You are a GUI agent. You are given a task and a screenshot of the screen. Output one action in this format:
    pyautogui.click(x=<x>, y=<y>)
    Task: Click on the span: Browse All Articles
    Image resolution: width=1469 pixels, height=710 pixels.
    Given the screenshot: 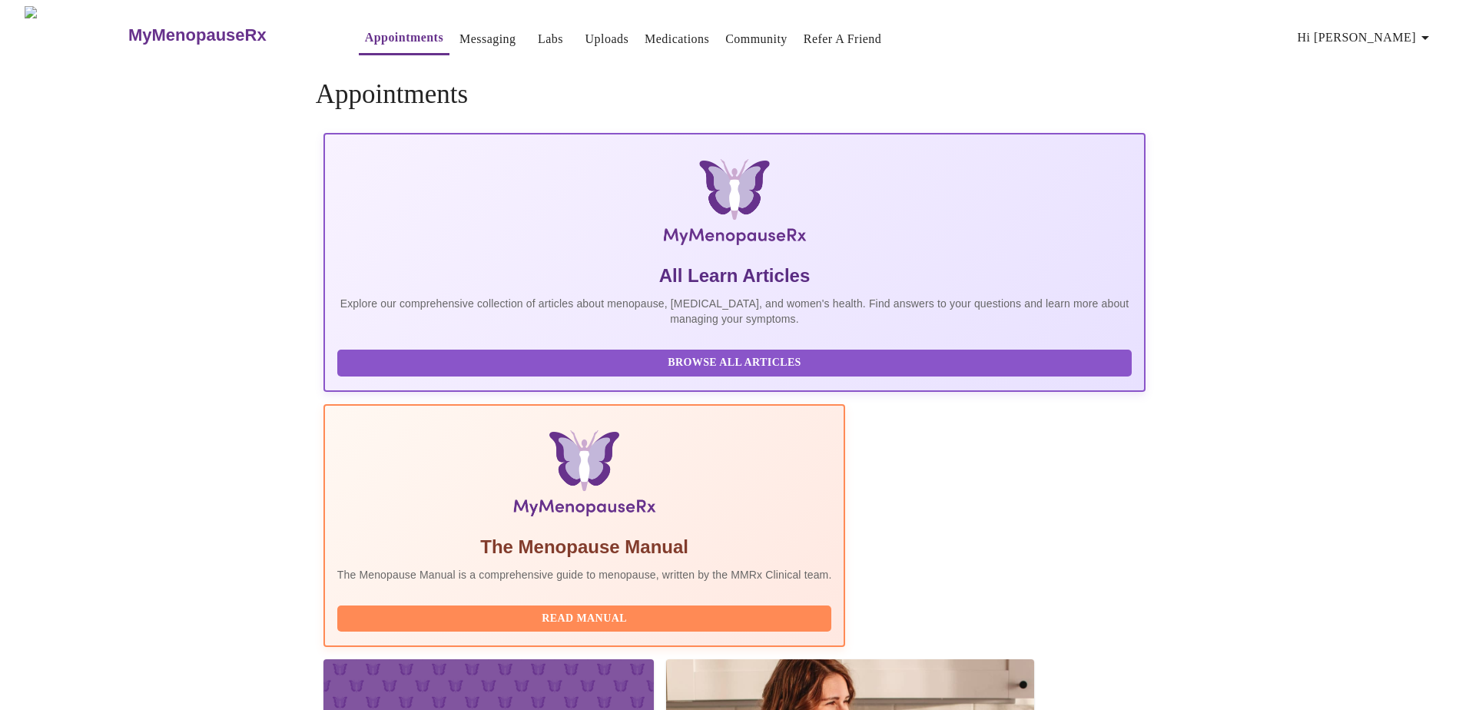 What is the action you would take?
    pyautogui.click(x=734, y=363)
    